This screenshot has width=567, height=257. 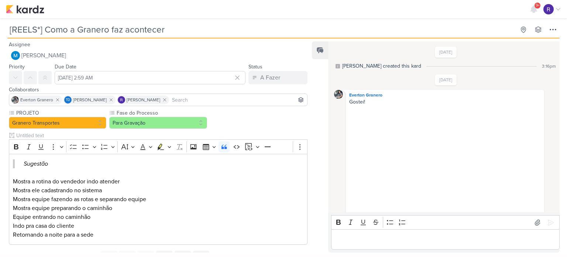 I want to click on input: Untitled Kard, so click(x=262, y=30).